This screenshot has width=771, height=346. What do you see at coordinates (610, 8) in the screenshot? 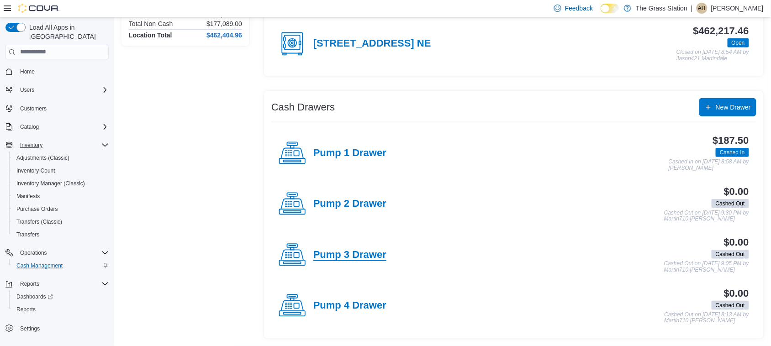
I see `input: Dark Mode` at bounding box center [610, 8].